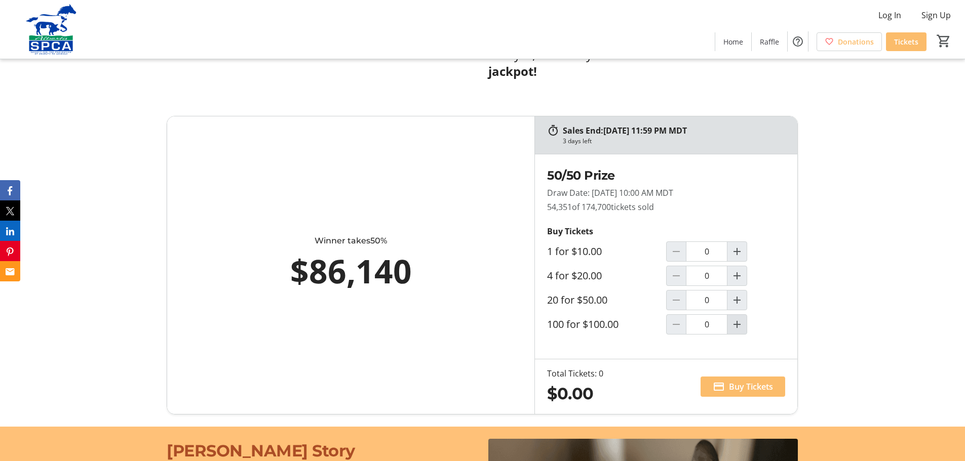 This screenshot has width=965, height=461. What do you see at coordinates (742, 387) in the screenshot?
I see `button: Buy Tickets` at bounding box center [742, 387].